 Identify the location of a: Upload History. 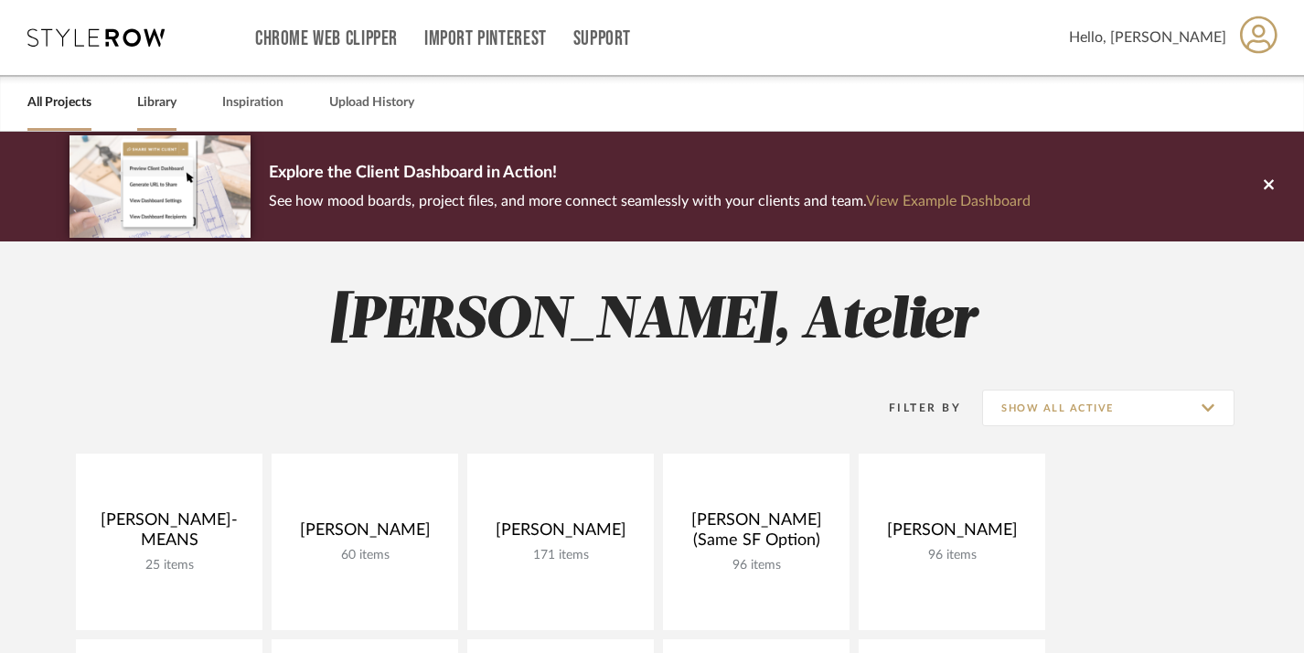
(371, 102).